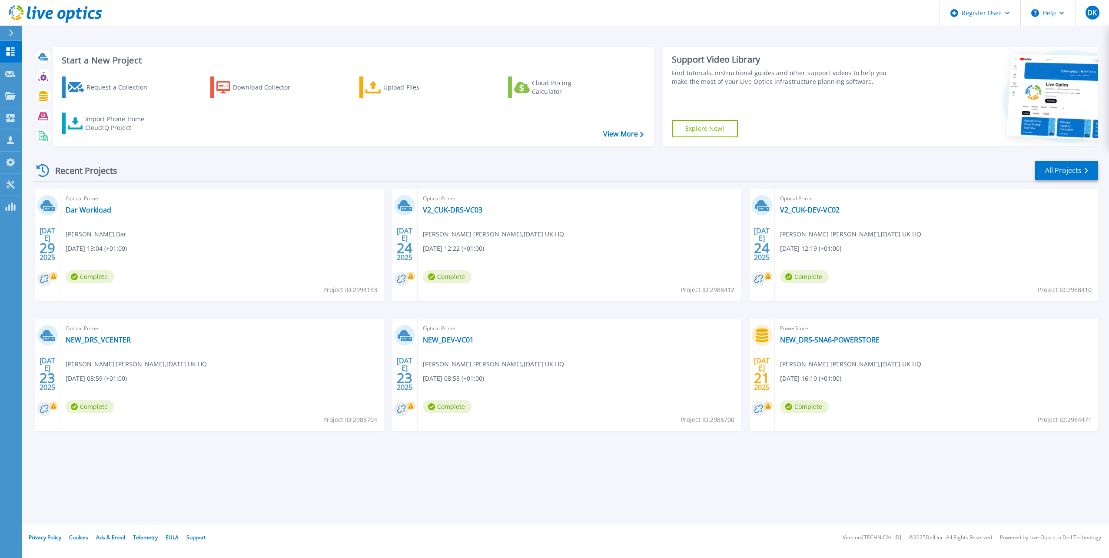 The width and height of the screenshot is (1109, 558). Describe the element at coordinates (418, 87) in the screenshot. I see `div: Upload Files` at that location.